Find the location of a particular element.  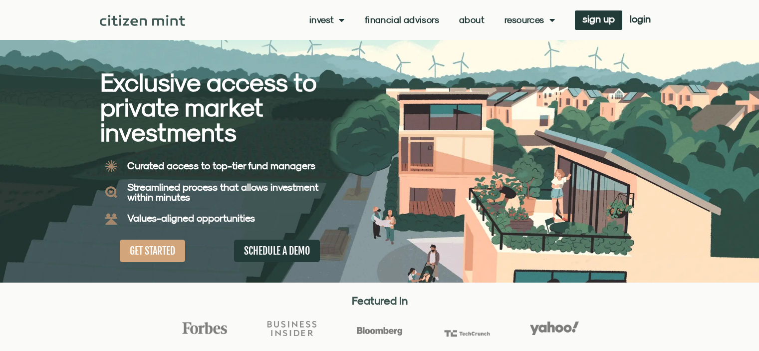

a: GET STARTED is located at coordinates (152, 250).